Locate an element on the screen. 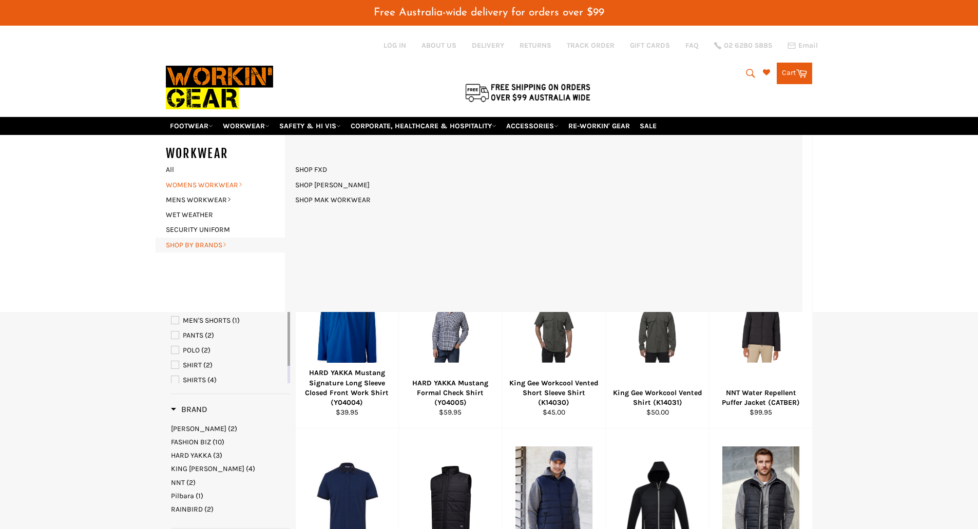 The height and width of the screenshot is (529, 978). a: HARD YAKKA Mustang Formal Check Shirt (Y04005)HARD YAKKA Mustang Formal Check Shirt (Y04005)$59.95 is located at coordinates (450, 340).